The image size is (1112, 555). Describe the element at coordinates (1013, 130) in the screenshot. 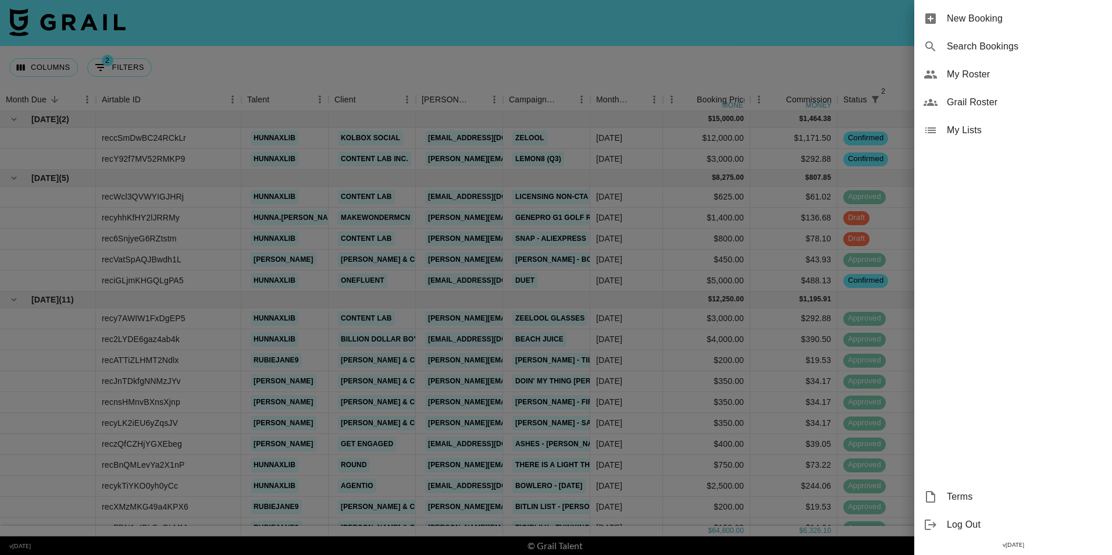

I see `div: My Lists` at that location.